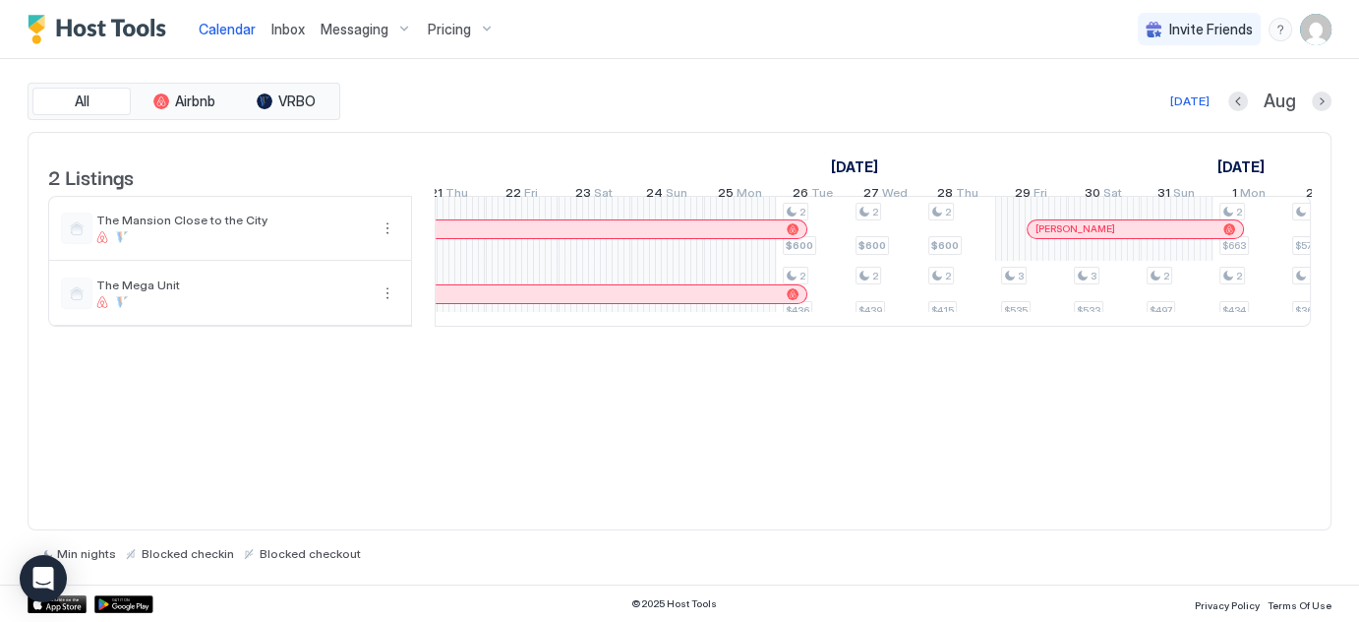 This screenshot has width=1359, height=622. What do you see at coordinates (184, 101) in the screenshot?
I see `button: Airbnb` at bounding box center [184, 101].